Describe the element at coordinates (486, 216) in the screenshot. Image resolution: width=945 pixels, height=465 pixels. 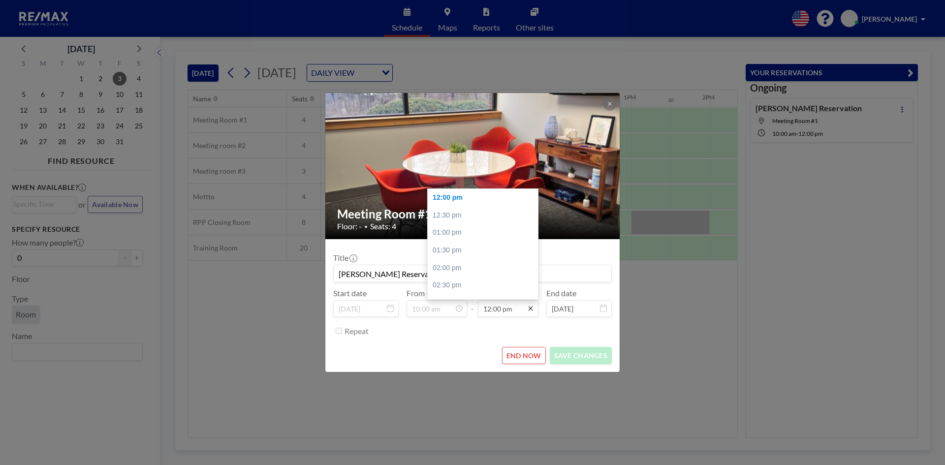
I see `div: 12:30 pm` at that location.